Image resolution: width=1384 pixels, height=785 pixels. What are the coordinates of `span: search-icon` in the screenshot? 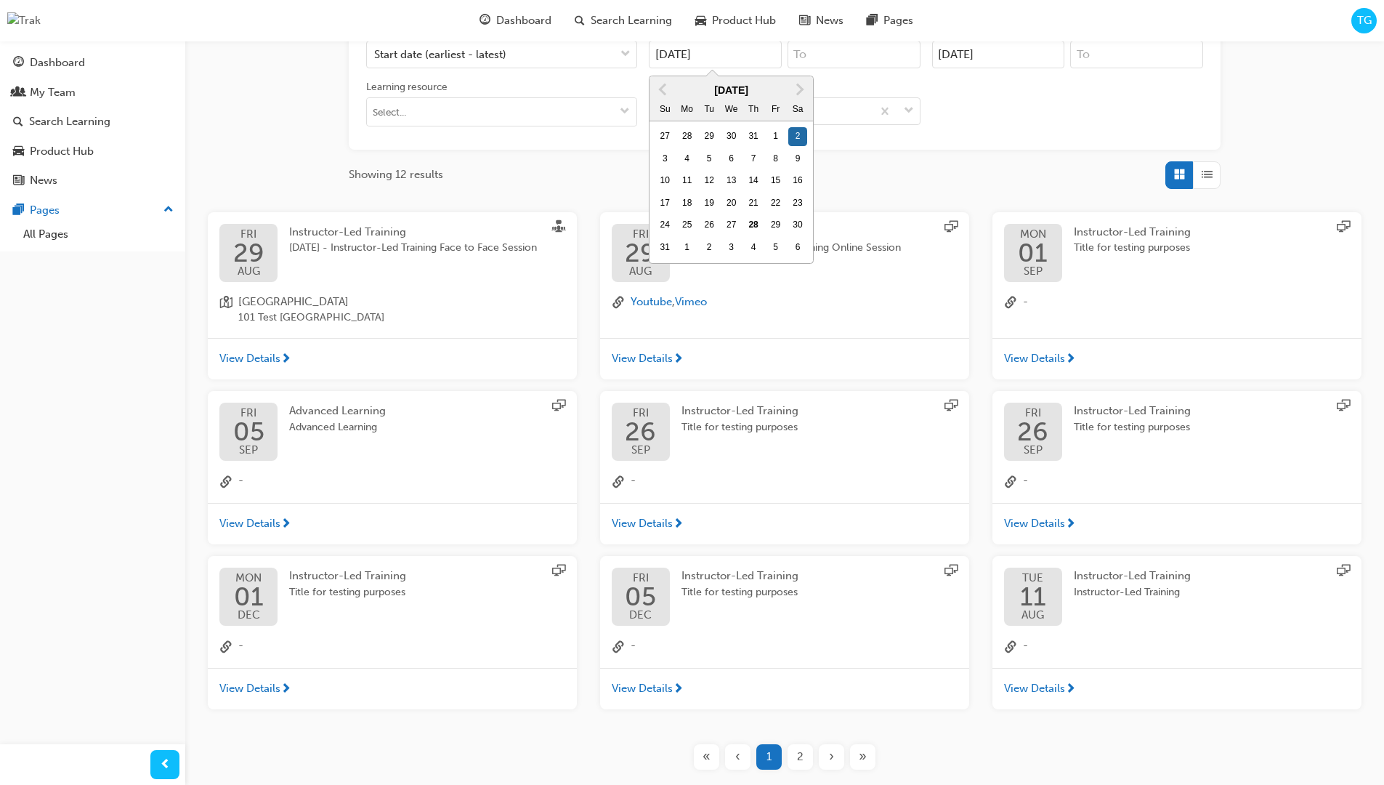 It's located at (580, 20).